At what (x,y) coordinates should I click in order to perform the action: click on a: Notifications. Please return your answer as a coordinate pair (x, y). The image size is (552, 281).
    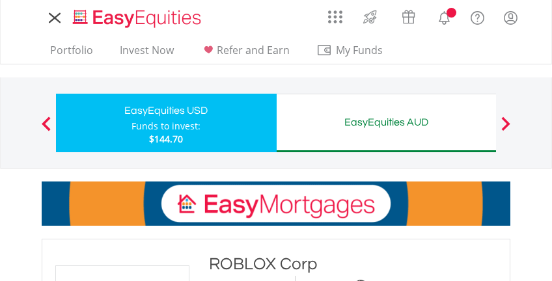
    Looking at the image, I should click on (444, 16).